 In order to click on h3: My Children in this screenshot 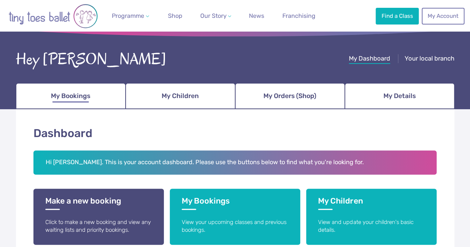, I will do `click(371, 203)`.